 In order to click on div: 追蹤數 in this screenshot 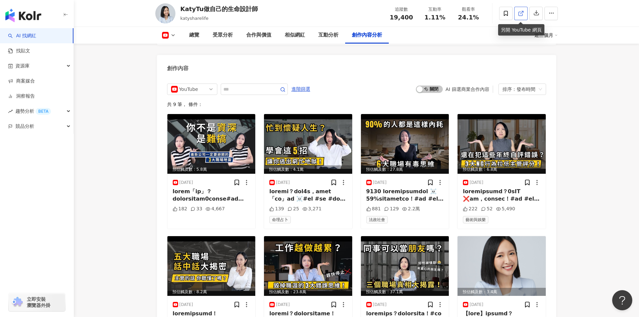, I will do `click(402, 9)`.